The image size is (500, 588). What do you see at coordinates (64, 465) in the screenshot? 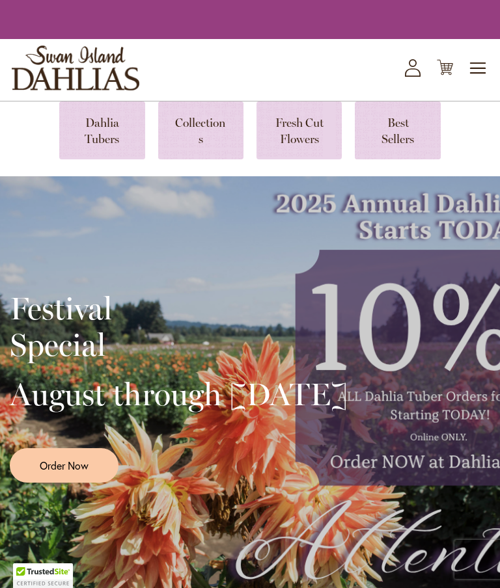
I see `span: Order Now` at bounding box center [64, 465].